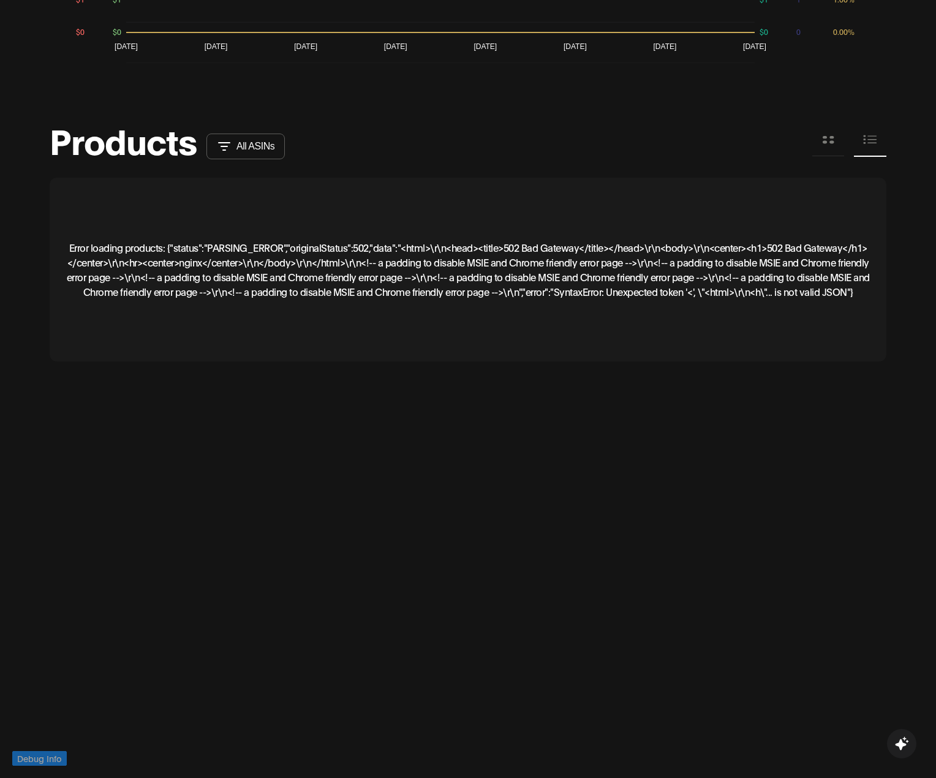 The width and height of the screenshot is (936, 778). What do you see at coordinates (39, 758) in the screenshot?
I see `button: Debug Info` at bounding box center [39, 758].